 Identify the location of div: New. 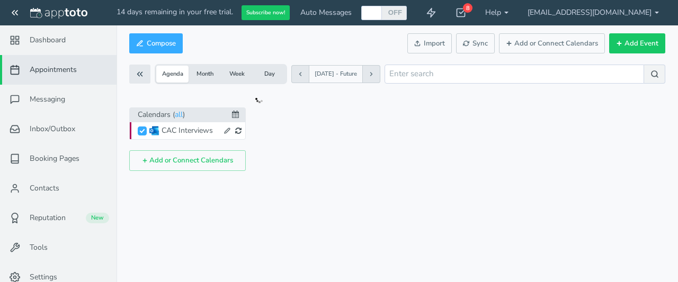
(97, 218).